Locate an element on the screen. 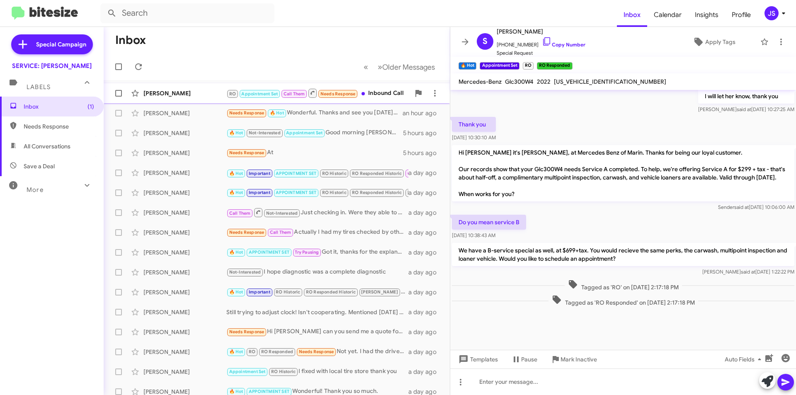 Image resolution: width=796 pixels, height=395 pixels. span: Auto Fields is located at coordinates (745, 360).